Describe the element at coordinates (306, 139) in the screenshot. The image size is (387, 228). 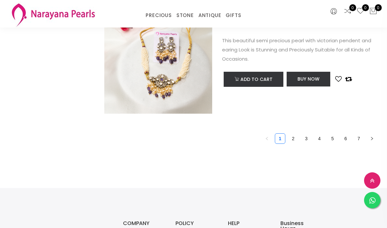
I see `a: 3` at that location.